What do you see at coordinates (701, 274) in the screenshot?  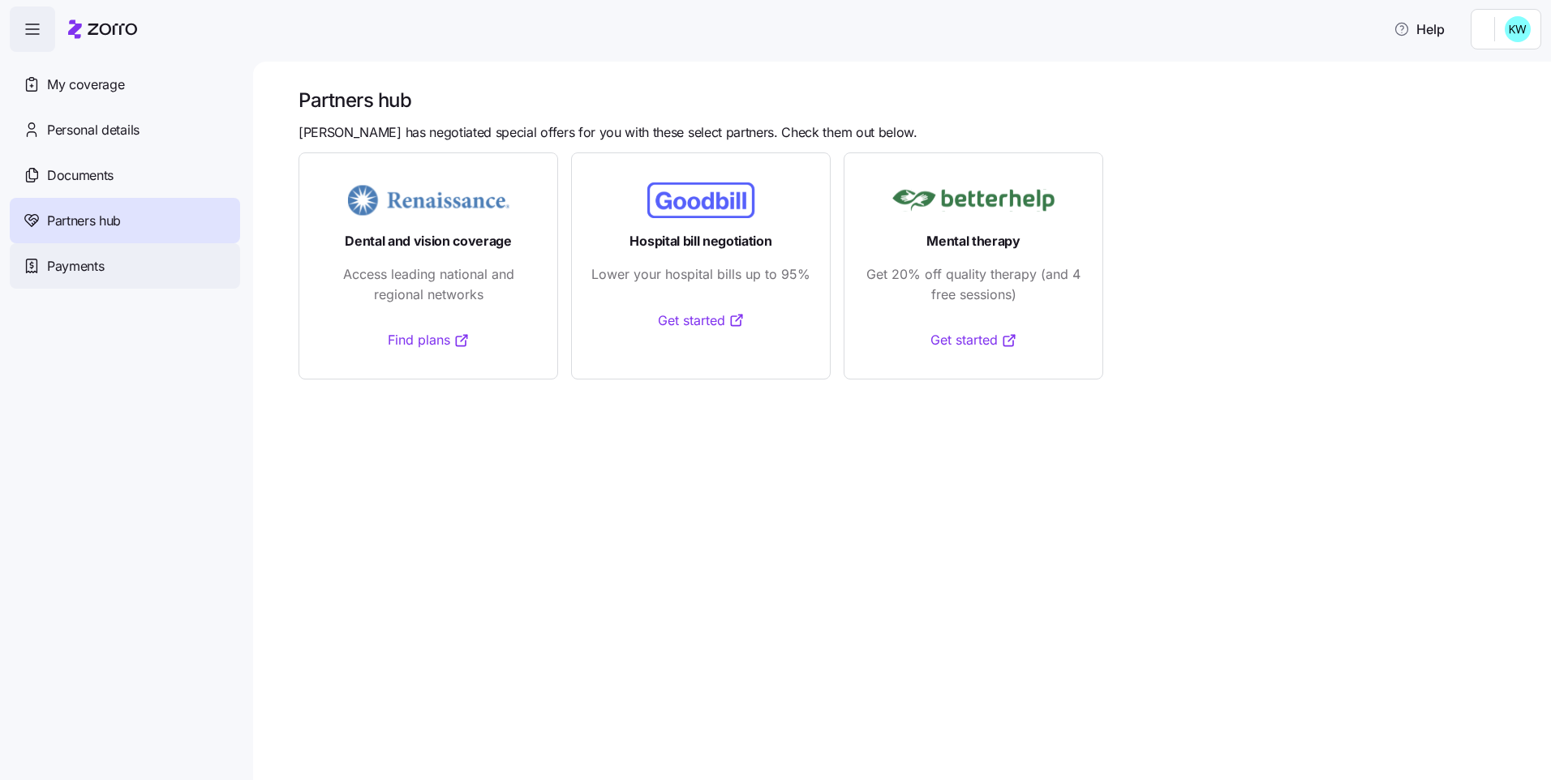 I see `span: Lower your hospital bills up to 95%` at bounding box center [701, 274].